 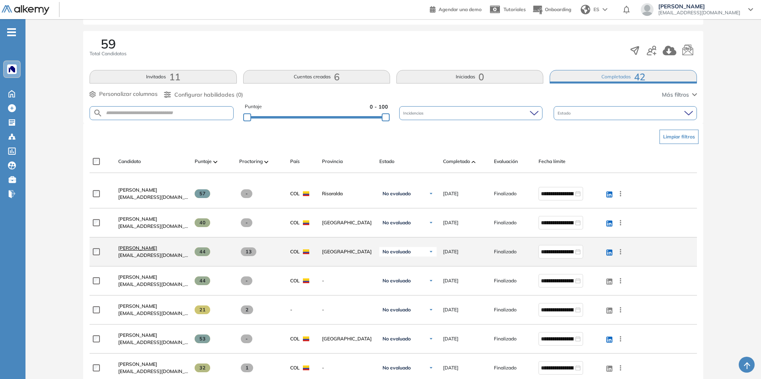 I want to click on span: 32, so click(x=202, y=368).